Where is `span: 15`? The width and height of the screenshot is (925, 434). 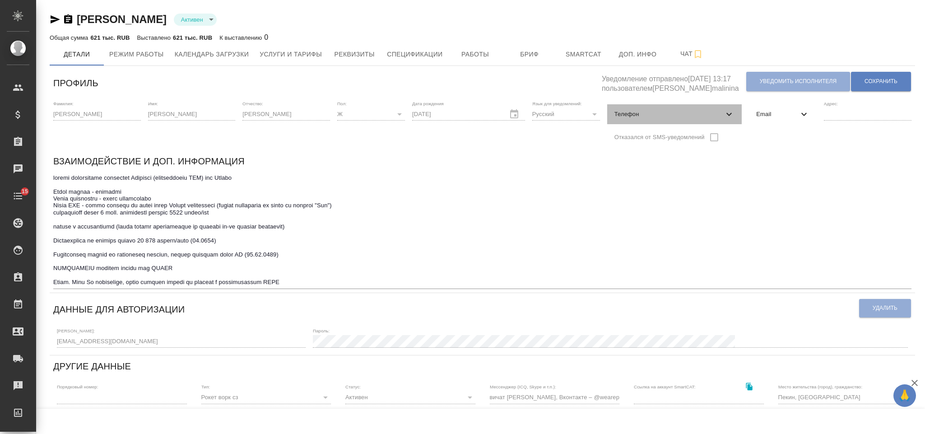 span: 15 is located at coordinates (25, 191).